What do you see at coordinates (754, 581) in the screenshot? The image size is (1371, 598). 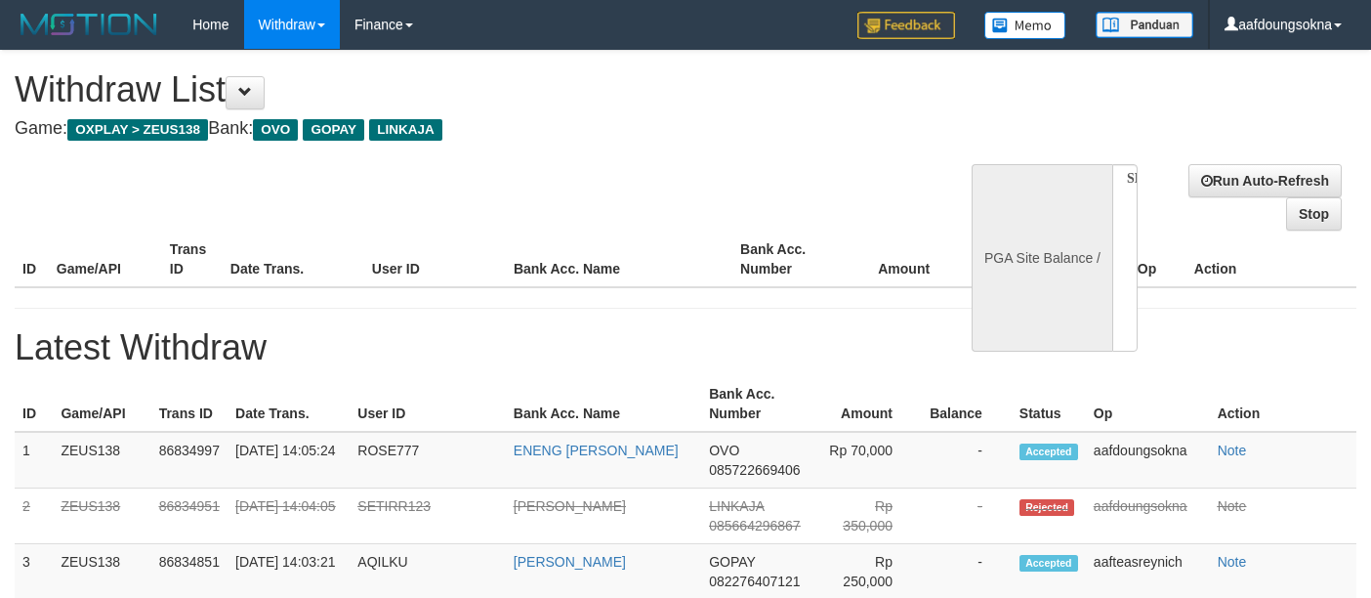 I see `span: 082276407121` at bounding box center [754, 581].